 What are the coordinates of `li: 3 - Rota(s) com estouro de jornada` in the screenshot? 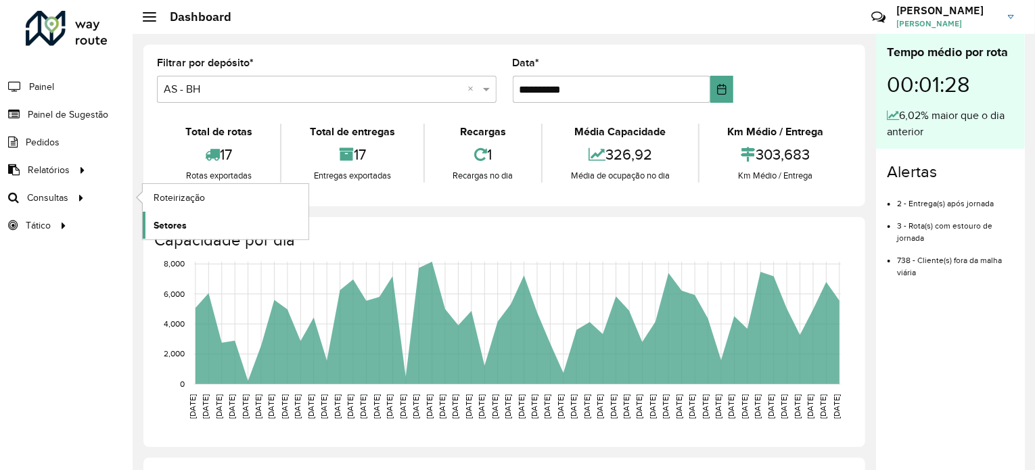 It's located at (955, 227).